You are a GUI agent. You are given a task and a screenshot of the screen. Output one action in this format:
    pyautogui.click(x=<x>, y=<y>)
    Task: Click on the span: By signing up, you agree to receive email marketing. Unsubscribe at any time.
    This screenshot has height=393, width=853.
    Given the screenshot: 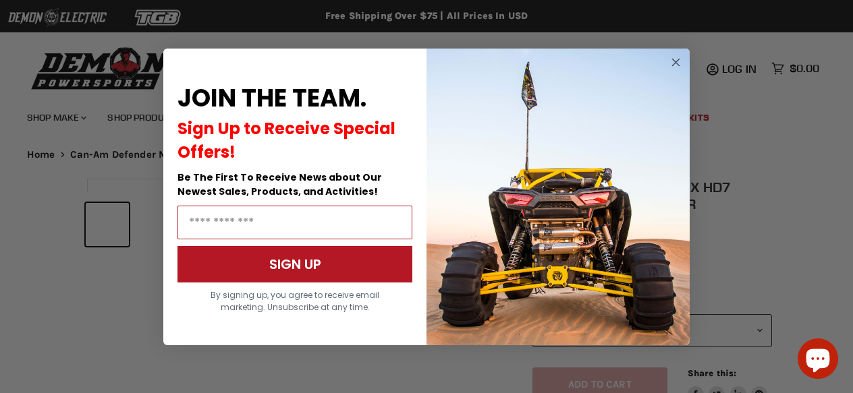 What is the action you would take?
    pyautogui.click(x=295, y=301)
    